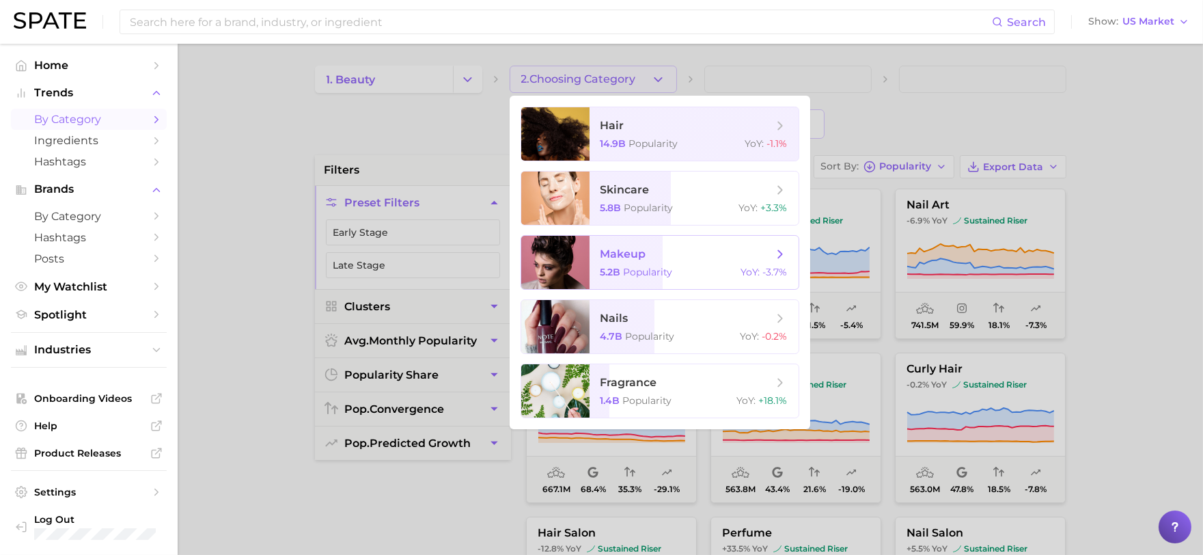  What do you see at coordinates (611, 336) in the screenshot?
I see `span: 4.7b` at bounding box center [611, 336].